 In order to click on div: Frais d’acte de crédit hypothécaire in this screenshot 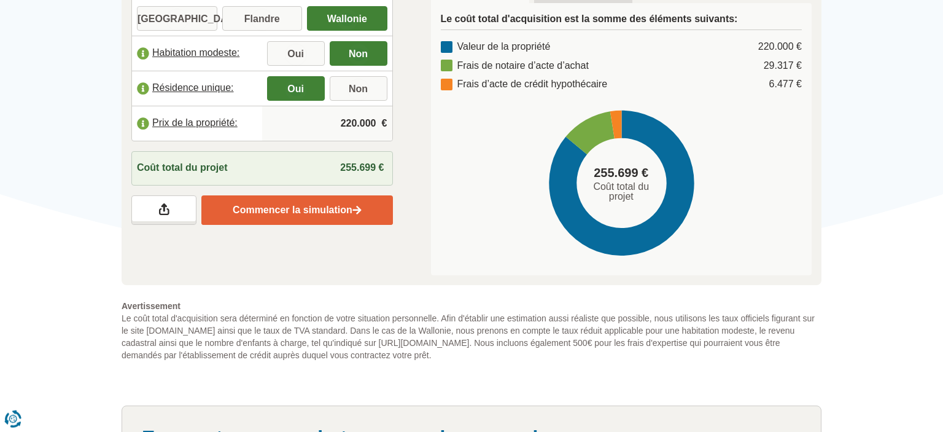, I will do `click(524, 84)`.